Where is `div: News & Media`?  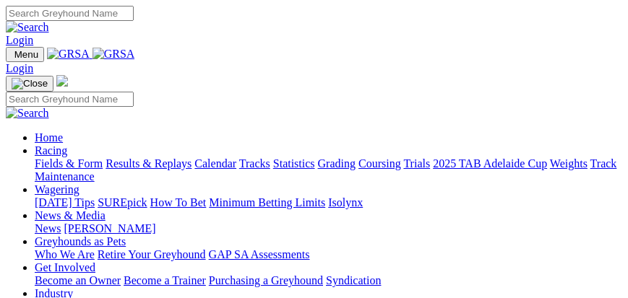 div: News & Media is located at coordinates (328, 229).